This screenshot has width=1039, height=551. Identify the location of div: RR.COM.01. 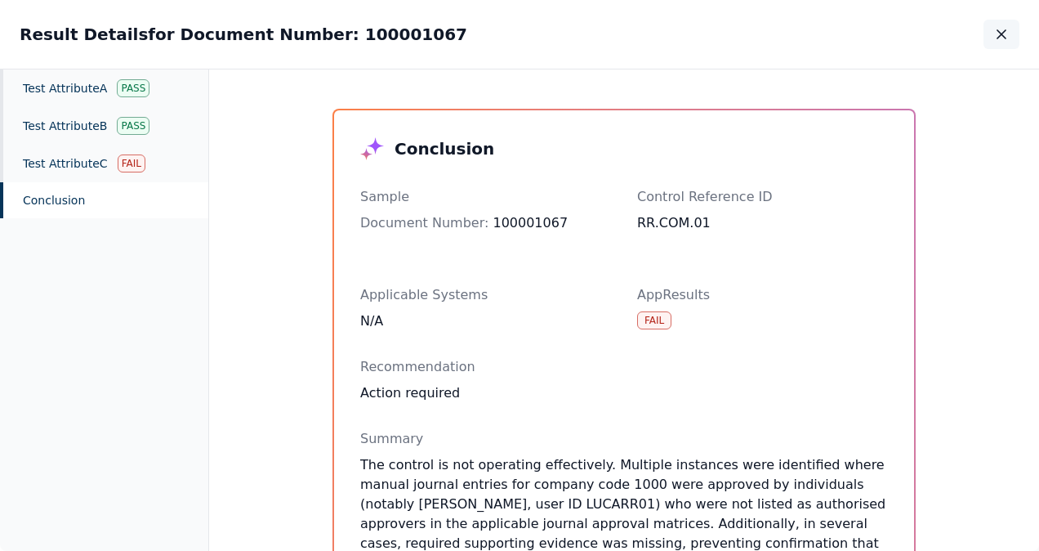
(762, 223).